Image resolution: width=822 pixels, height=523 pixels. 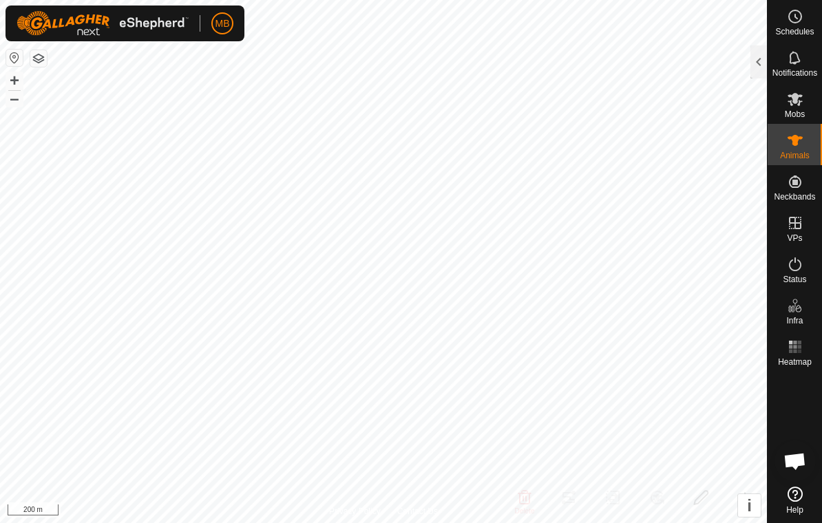 What do you see at coordinates (749, 506) in the screenshot?
I see `span: i` at bounding box center [749, 506].